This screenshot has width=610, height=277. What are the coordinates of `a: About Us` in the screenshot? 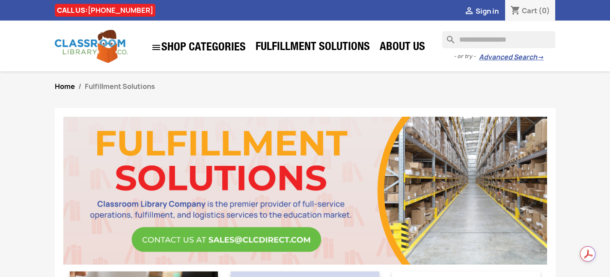 It's located at (402, 48).